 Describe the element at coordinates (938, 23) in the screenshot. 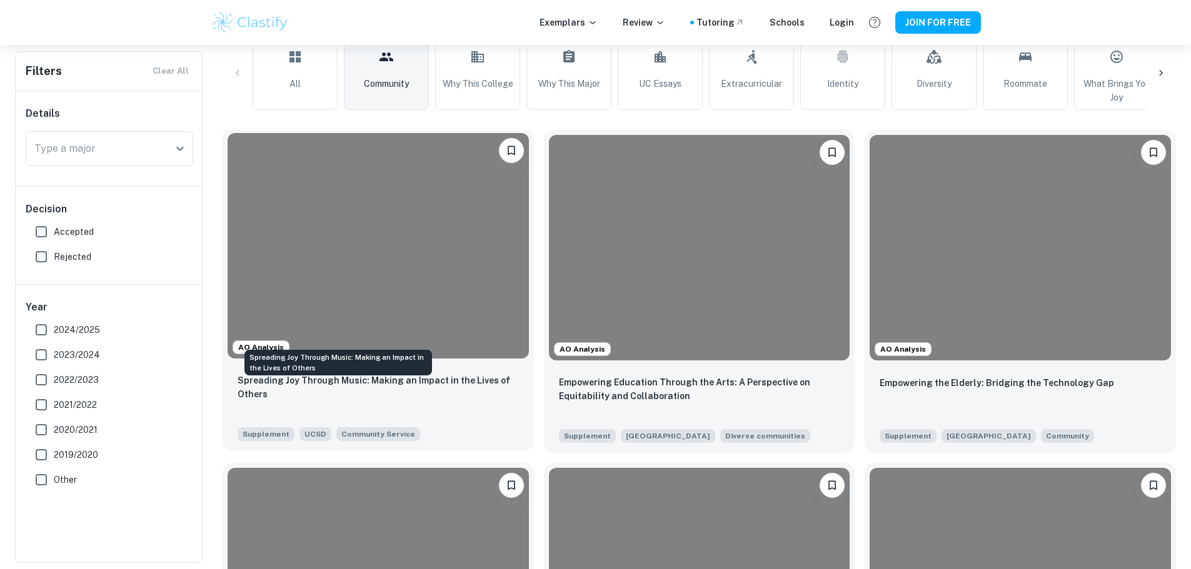

I see `button: JOIN FOR FREE` at that location.